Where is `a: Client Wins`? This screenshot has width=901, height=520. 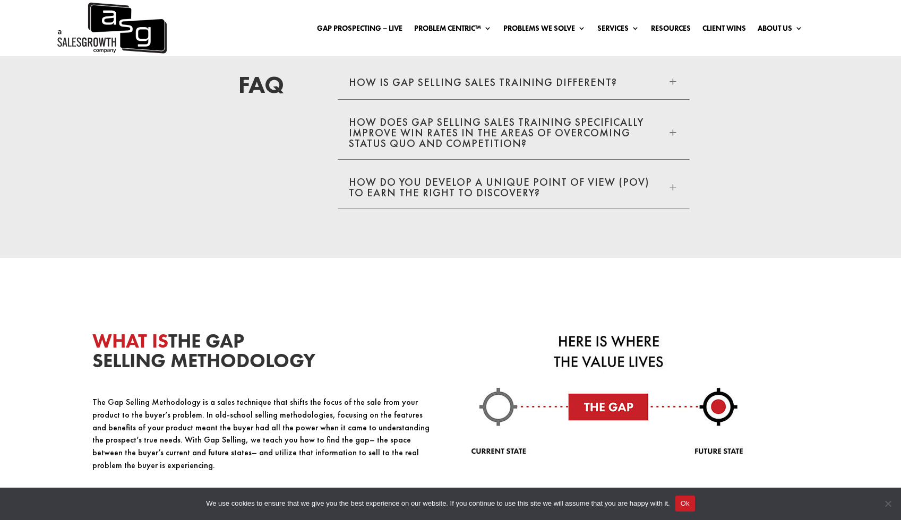
a: Client Wins is located at coordinates (724, 30).